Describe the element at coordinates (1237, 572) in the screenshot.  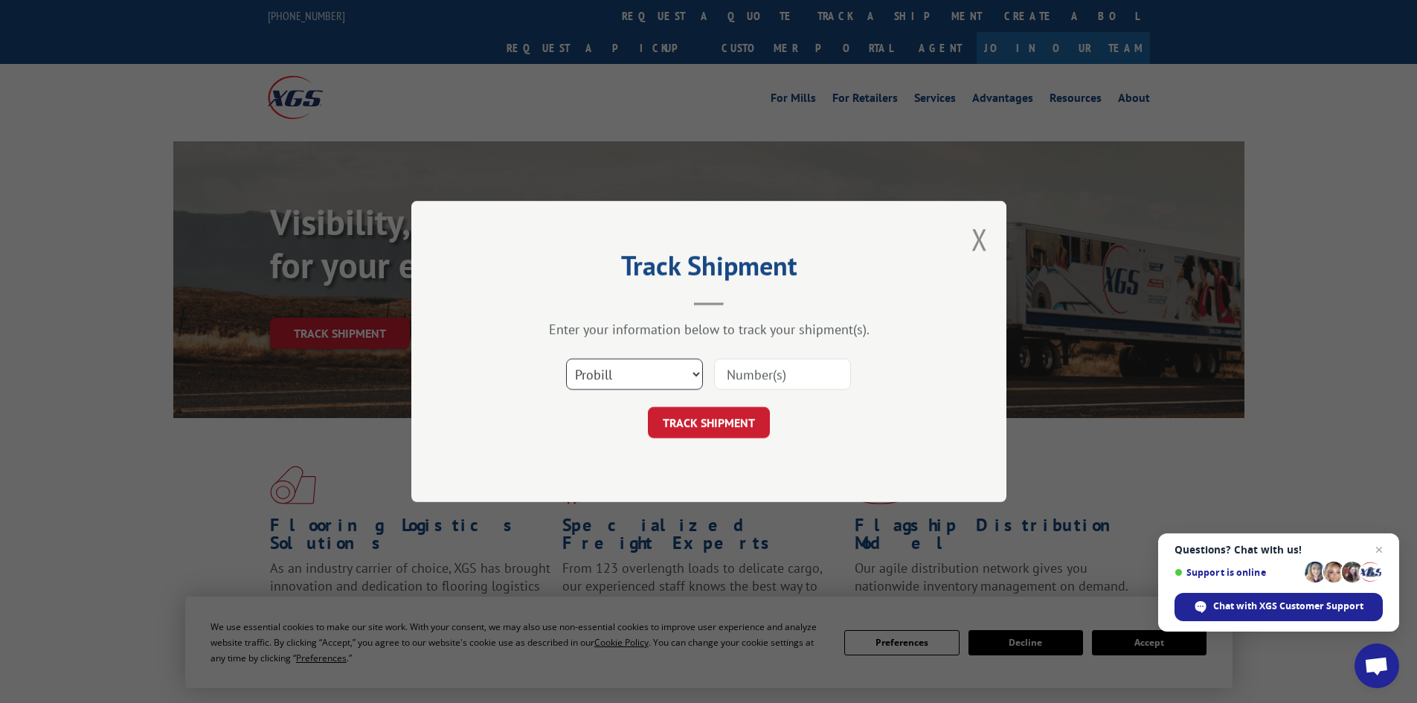
I see `span: Support is online` at that location.